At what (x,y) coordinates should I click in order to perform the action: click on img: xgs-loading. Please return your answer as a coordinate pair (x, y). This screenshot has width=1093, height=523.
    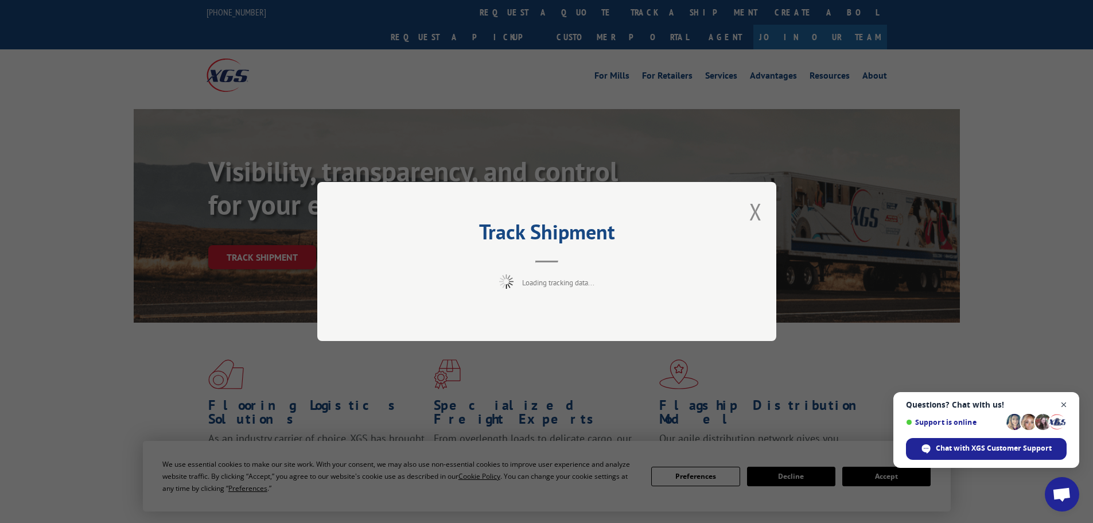
    Looking at the image, I should click on (506, 281).